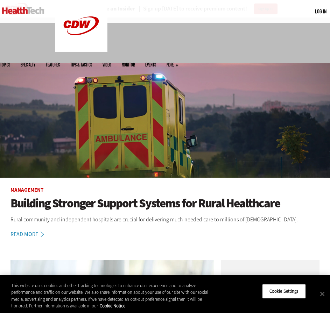  What do you see at coordinates (322, 294) in the screenshot?
I see `button: Close` at bounding box center [322, 294].